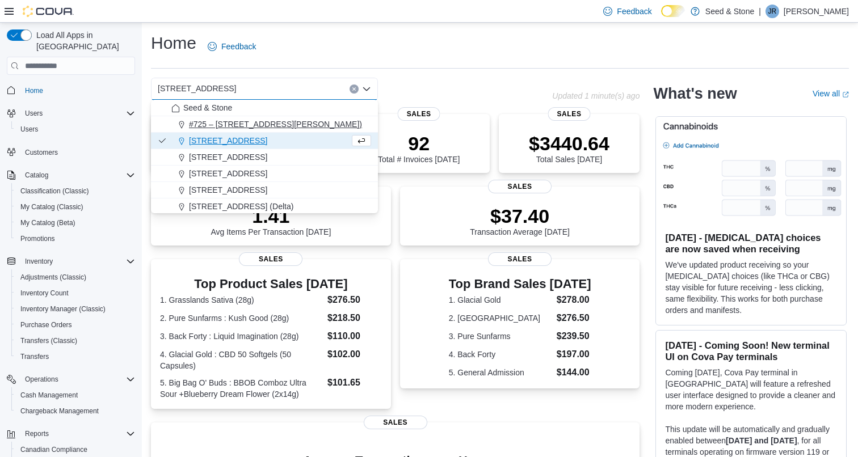  What do you see at coordinates (574, 355) in the screenshot?
I see `dd: $197.00` at bounding box center [574, 355].